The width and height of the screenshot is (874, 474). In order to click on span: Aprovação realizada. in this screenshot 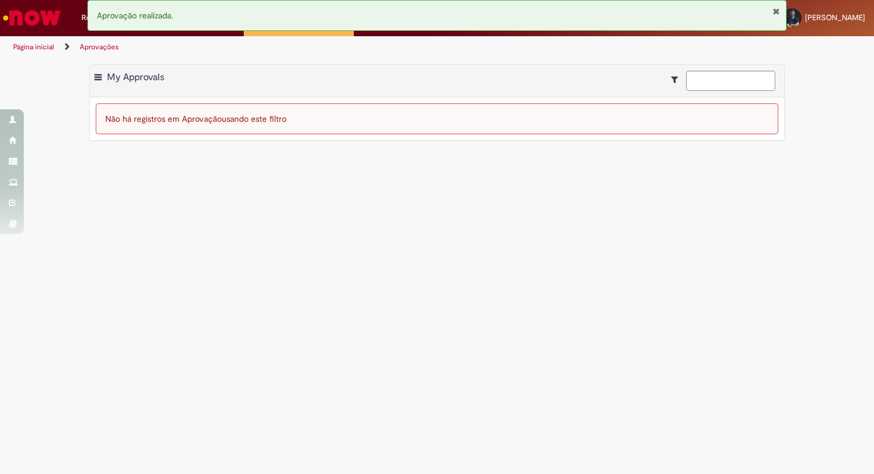, I will do `click(135, 15)`.